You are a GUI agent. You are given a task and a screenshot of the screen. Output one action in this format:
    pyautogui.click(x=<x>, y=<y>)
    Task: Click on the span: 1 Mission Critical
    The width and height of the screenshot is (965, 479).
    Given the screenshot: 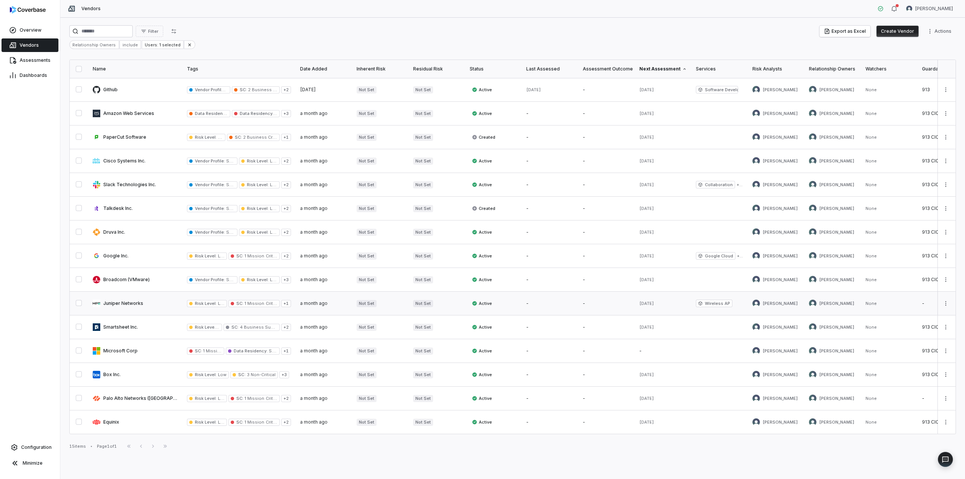 What is the action you would take?
    pyautogui.click(x=220, y=351)
    